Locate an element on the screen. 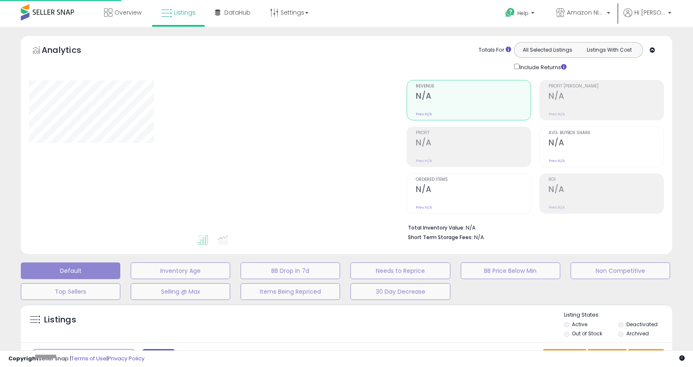 The width and height of the screenshot is (693, 367). b: Total Inventory Value: is located at coordinates (436, 227).